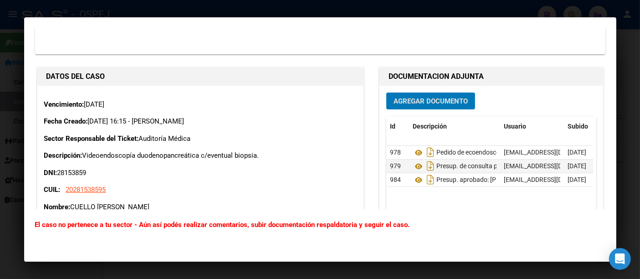 Image resolution: width=640 pixels, height=279 pixels. What do you see at coordinates (472, 153) in the screenshot?
I see `span: Pedido de ecoendoscopía` at bounding box center [472, 153].